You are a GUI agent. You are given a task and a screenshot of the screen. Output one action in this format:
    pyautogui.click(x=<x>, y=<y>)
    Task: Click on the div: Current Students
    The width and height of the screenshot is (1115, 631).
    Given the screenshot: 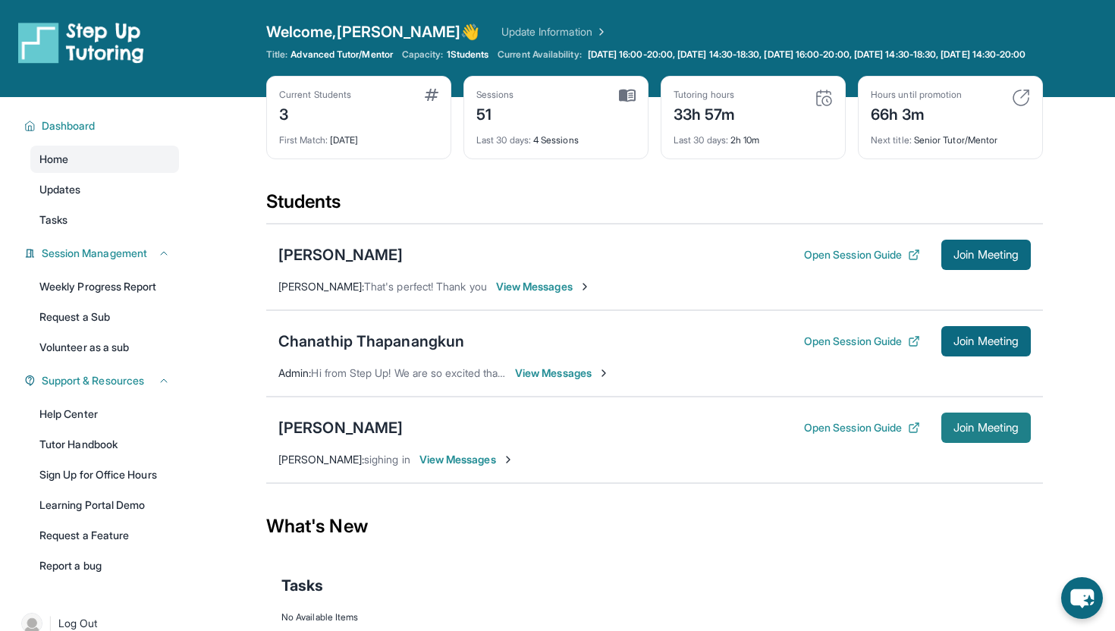 What is the action you would take?
    pyautogui.click(x=315, y=95)
    